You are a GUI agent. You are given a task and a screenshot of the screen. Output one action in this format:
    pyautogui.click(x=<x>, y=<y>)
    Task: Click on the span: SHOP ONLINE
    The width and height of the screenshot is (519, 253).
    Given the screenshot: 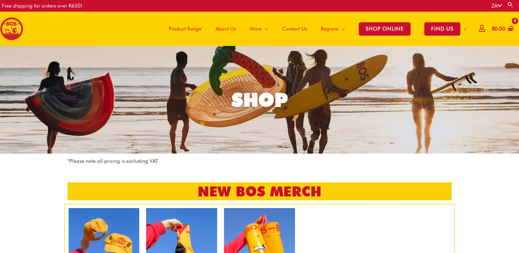 What is the action you would take?
    pyautogui.click(x=385, y=29)
    